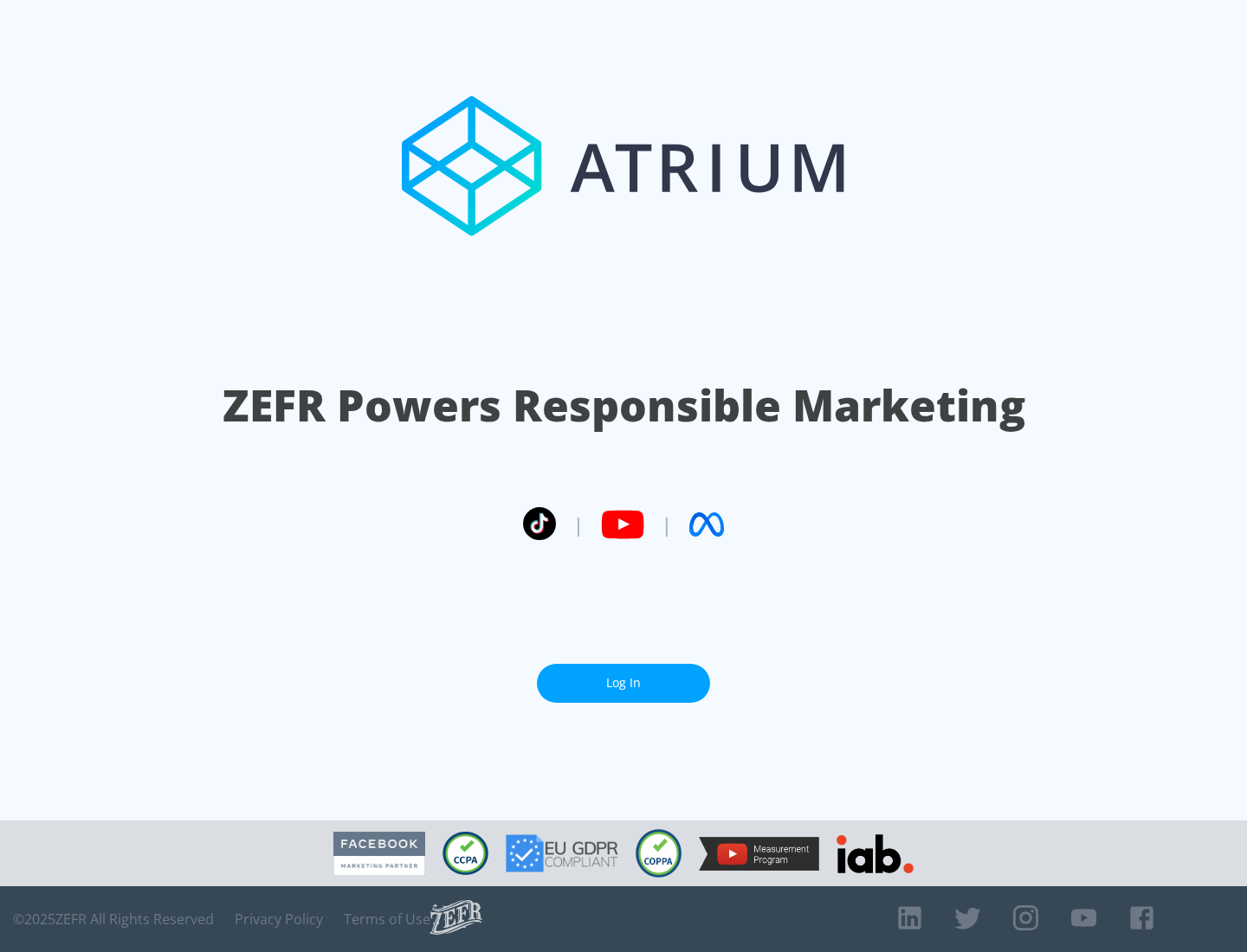 The width and height of the screenshot is (1247, 952). I want to click on img: IAB, so click(874, 854).